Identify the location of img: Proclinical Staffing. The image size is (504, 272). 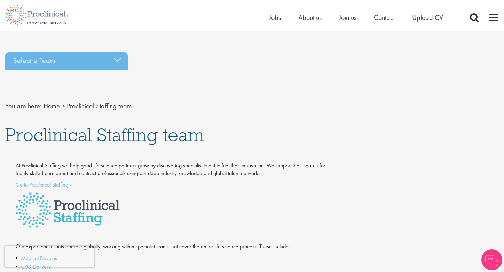
(68, 210).